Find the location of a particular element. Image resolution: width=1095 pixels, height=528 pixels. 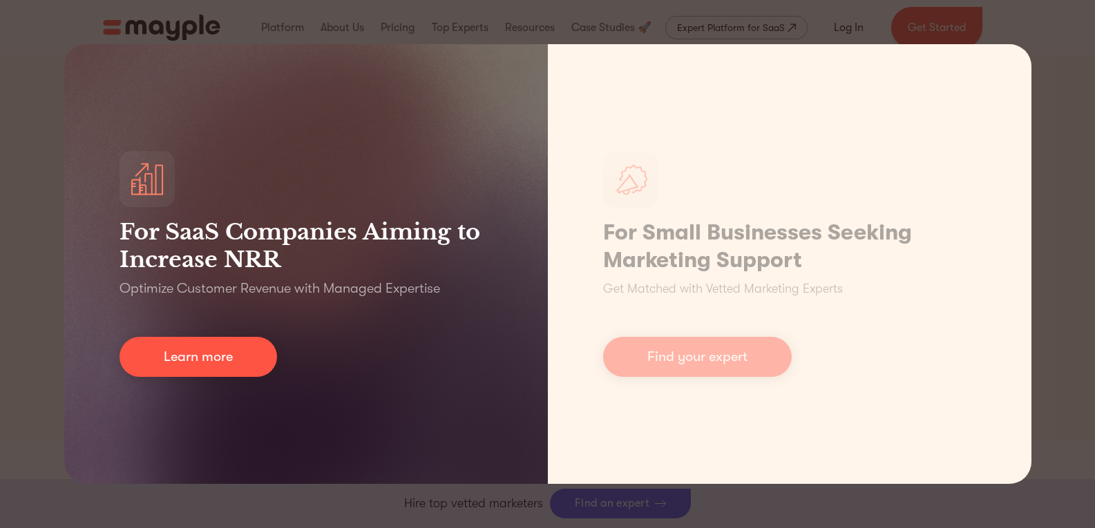

p: Get Matched with Vetted Marketing Experts is located at coordinates (722, 289).